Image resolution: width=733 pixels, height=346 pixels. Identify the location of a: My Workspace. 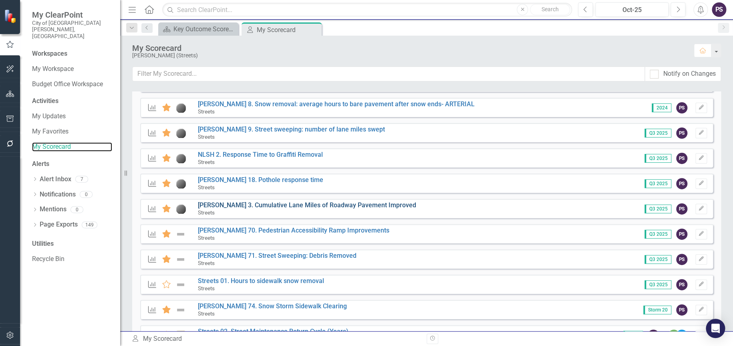
(72, 69).